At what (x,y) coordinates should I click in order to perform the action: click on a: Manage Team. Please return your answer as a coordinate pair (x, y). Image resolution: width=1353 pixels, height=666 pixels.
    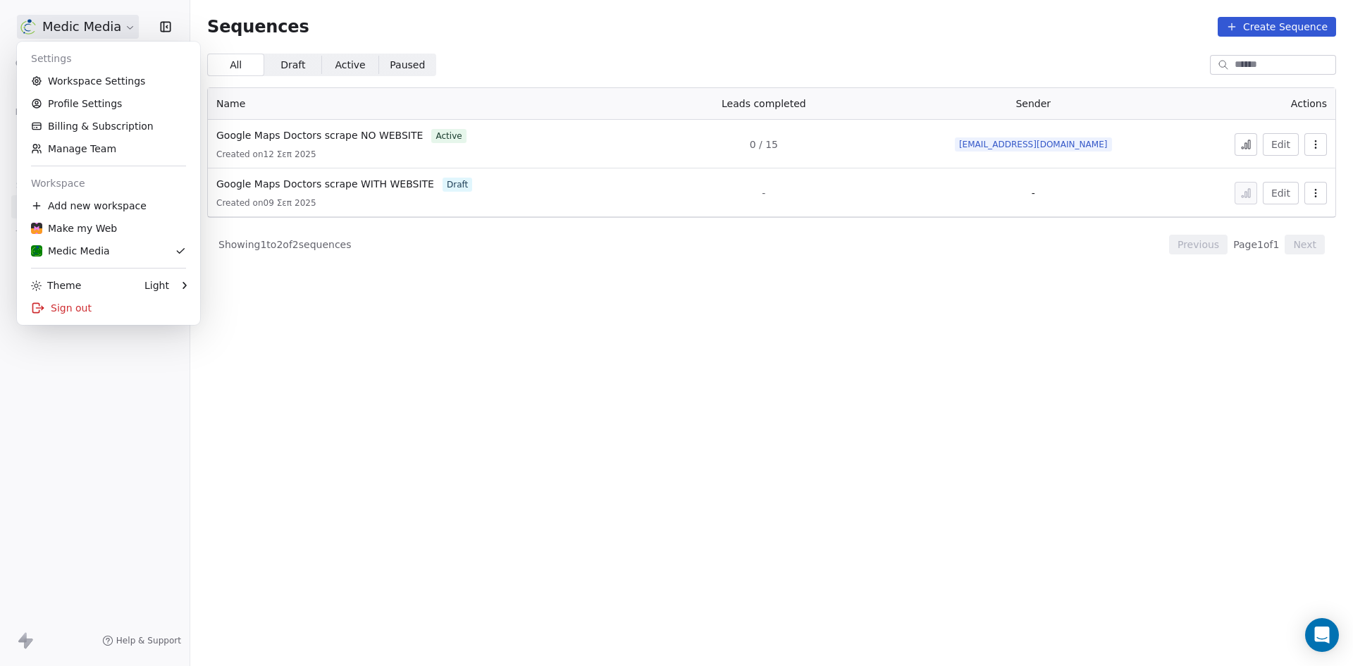
    Looking at the image, I should click on (109, 149).